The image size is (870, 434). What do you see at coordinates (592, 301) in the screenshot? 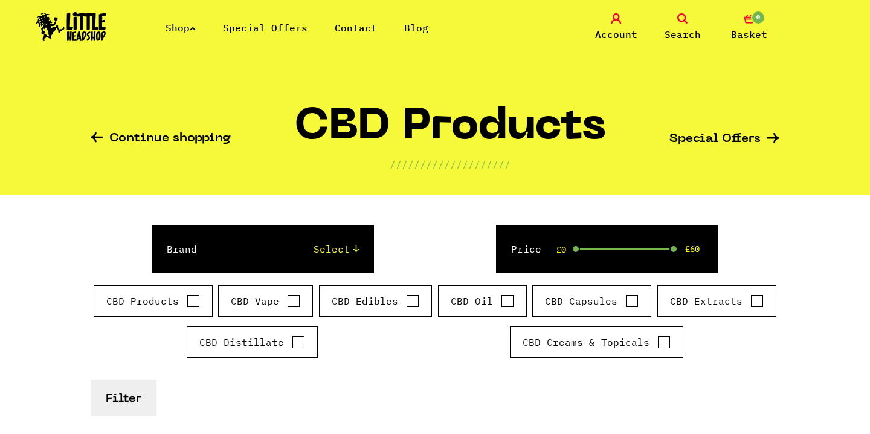
I see `label: CBD Capsules` at bounding box center [592, 301].